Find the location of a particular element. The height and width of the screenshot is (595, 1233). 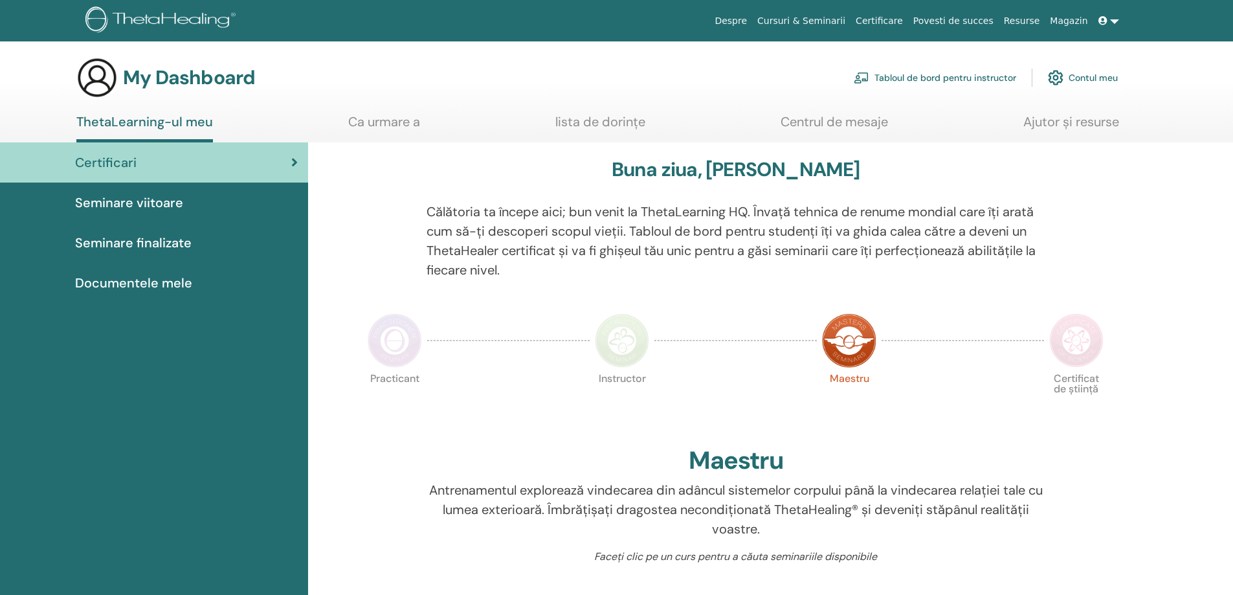

img: Certificate of Science is located at coordinates (1076, 340).